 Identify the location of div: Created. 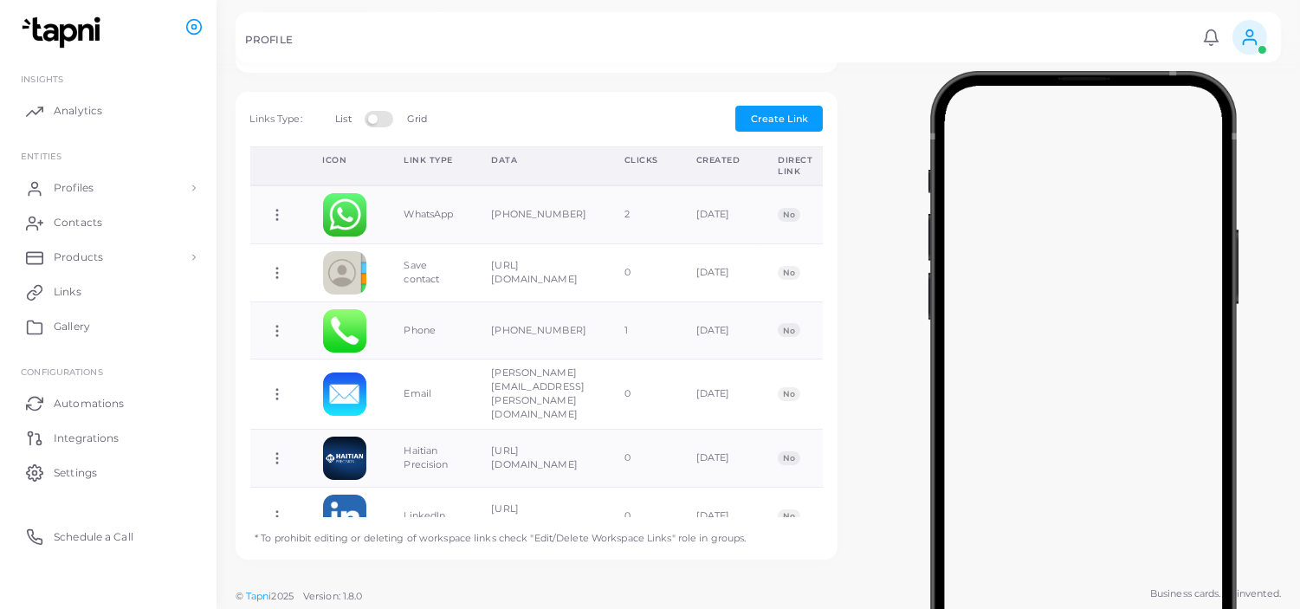
(718, 160).